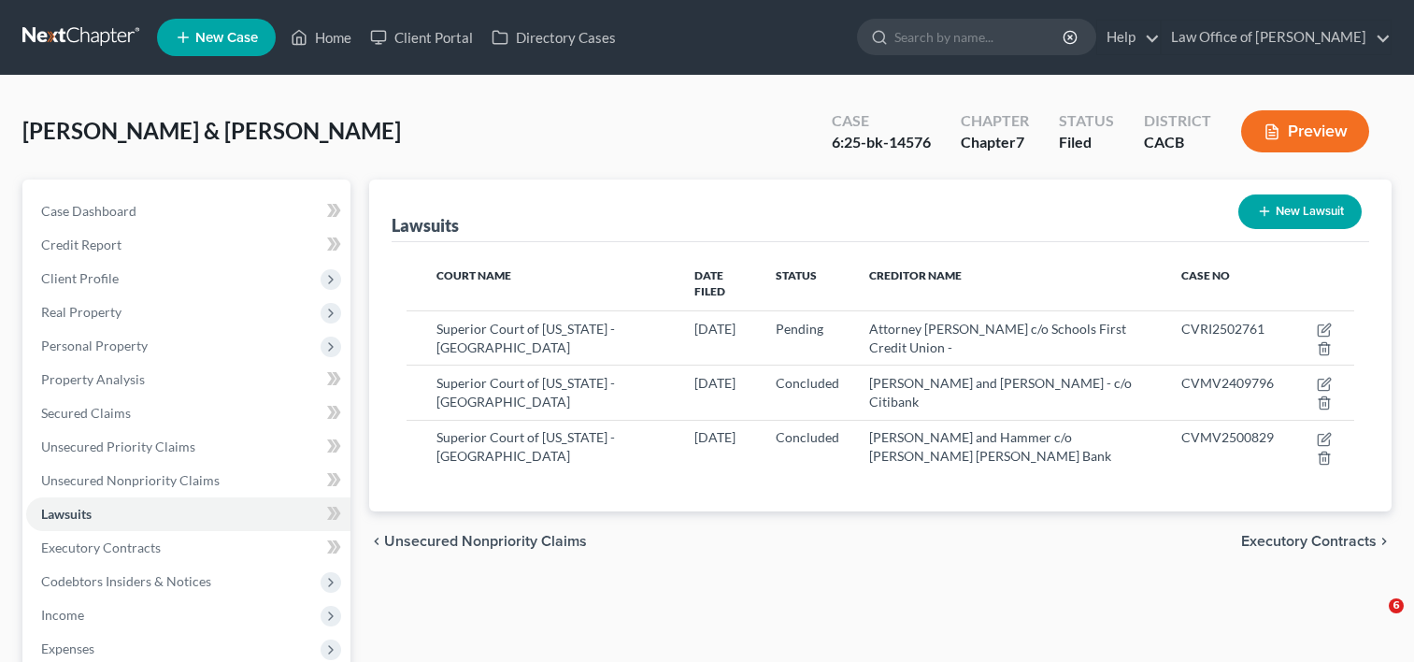 This screenshot has height=662, width=1414. Describe the element at coordinates (1227, 437) in the screenshot. I see `span: CVMV2500829` at that location.